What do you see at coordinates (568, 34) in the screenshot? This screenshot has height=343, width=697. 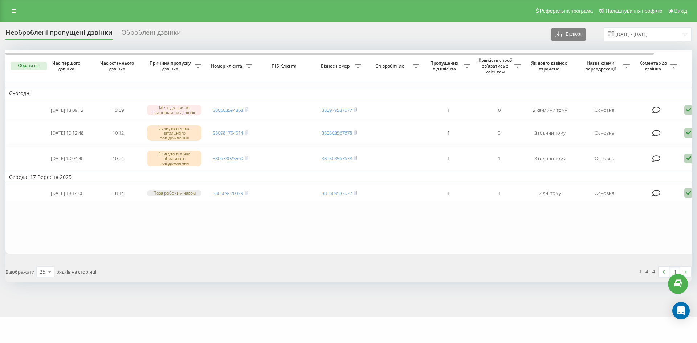 I see `button: Експорт` at bounding box center [568, 34].